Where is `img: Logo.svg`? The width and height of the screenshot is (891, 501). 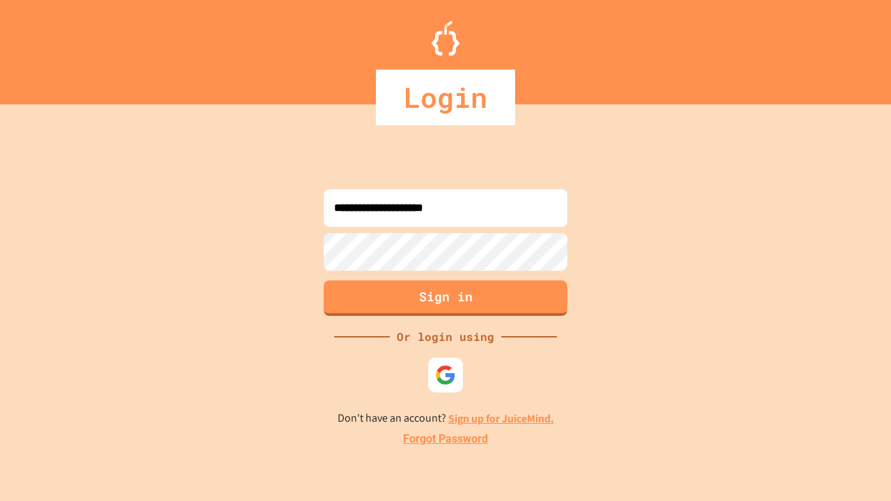 img: Logo.svg is located at coordinates (445, 38).